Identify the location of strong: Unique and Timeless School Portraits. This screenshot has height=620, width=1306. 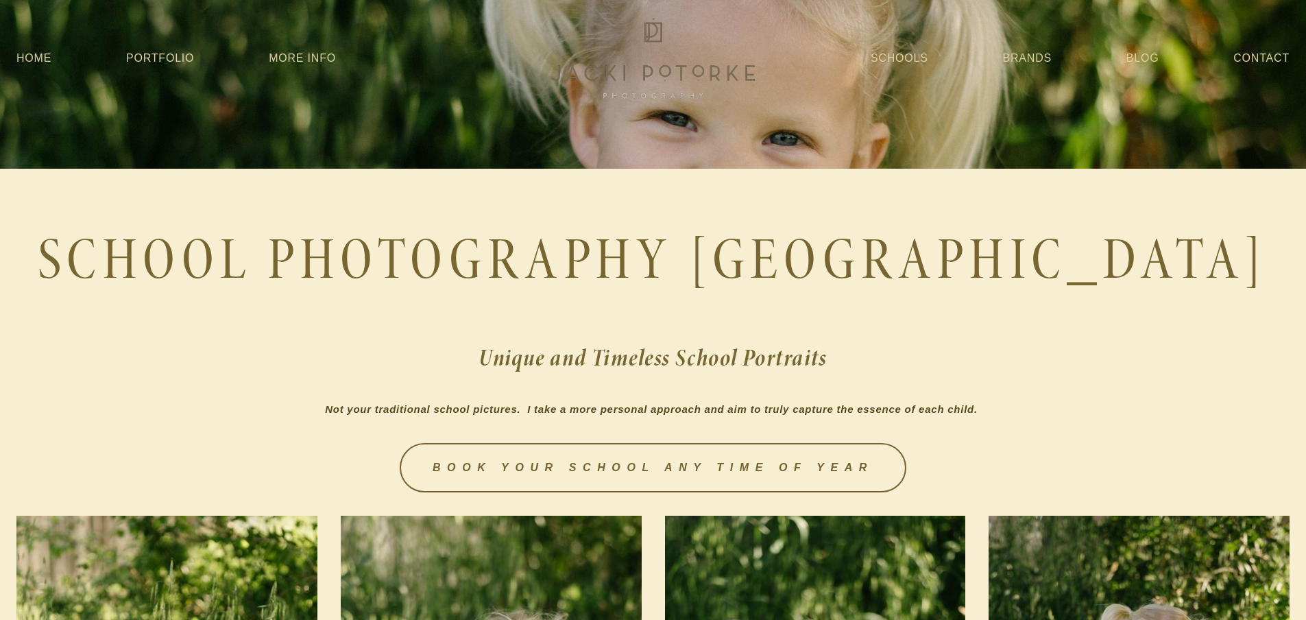
(653, 357).